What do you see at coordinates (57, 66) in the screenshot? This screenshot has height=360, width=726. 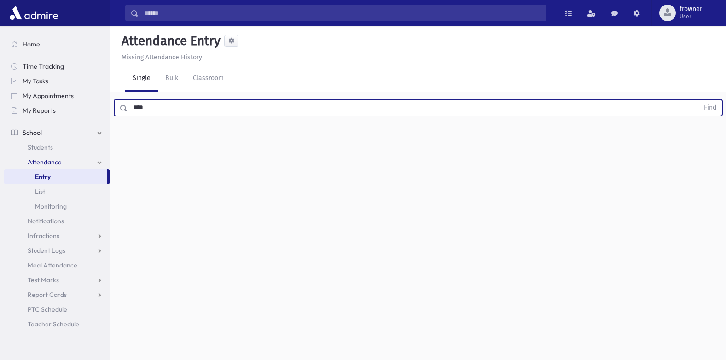 I see `a: Time Tracking` at bounding box center [57, 66].